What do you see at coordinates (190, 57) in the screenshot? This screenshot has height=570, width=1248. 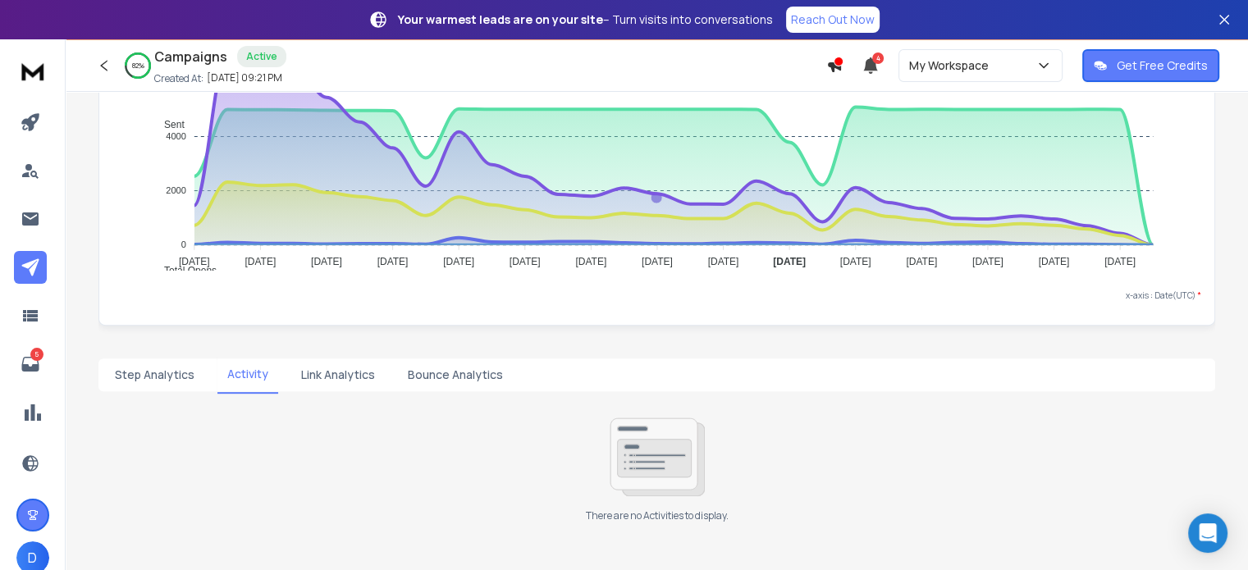 I see `h1: Campaigns` at bounding box center [190, 57].